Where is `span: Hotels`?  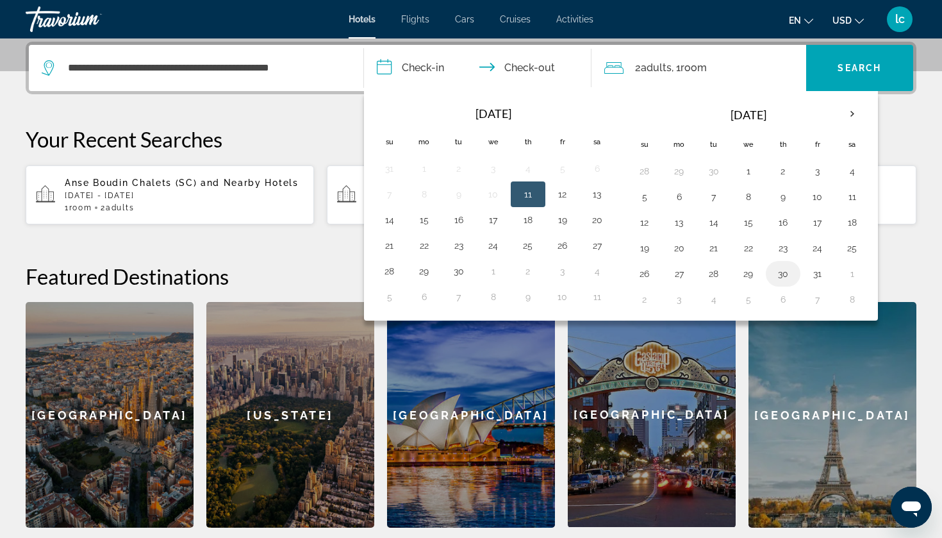
span: Hotels is located at coordinates (362, 19).